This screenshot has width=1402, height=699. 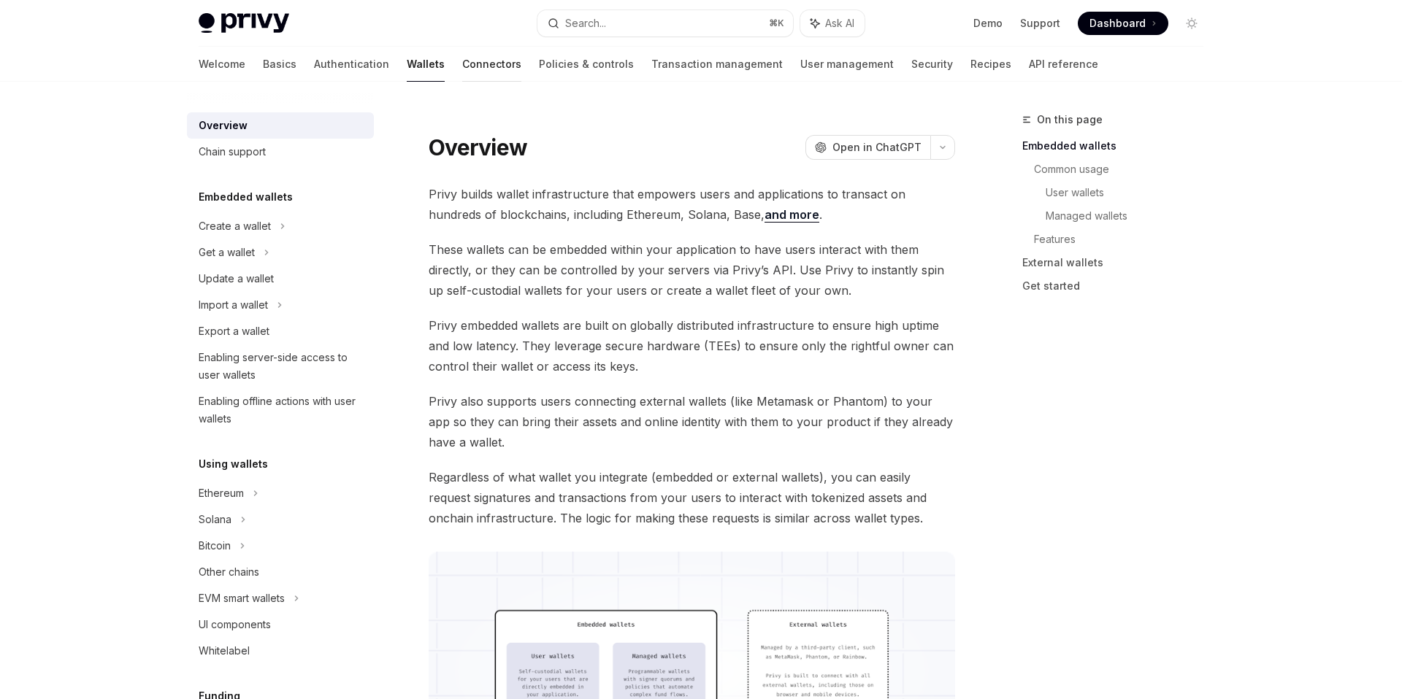 I want to click on div: Chain support, so click(x=232, y=152).